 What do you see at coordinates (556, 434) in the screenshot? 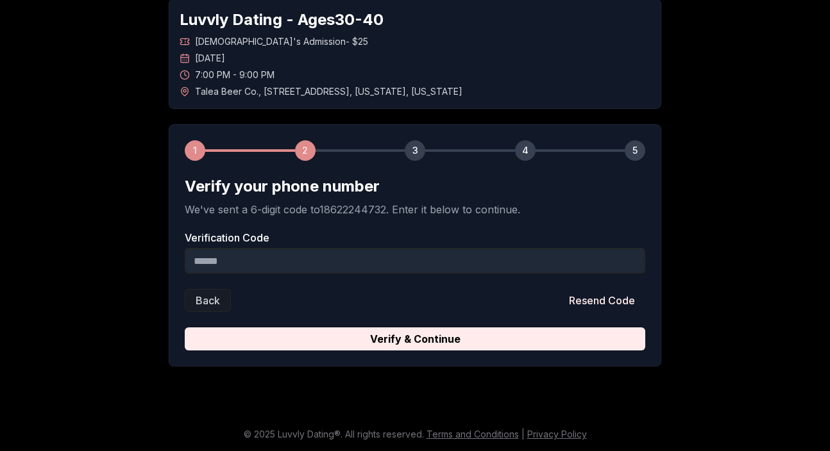
I see `a: Privacy Policy` at bounding box center [556, 434].